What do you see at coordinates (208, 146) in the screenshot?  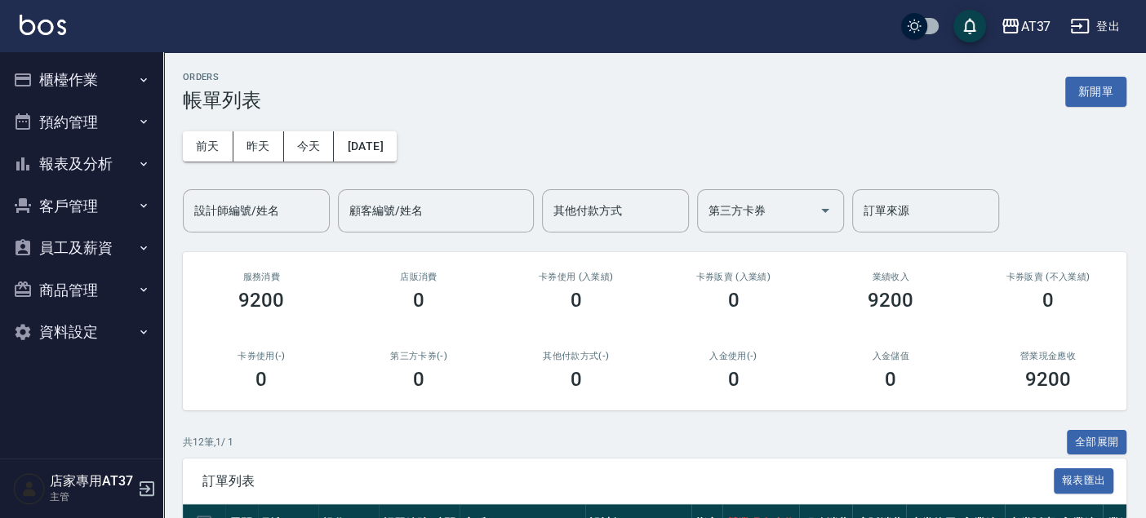 I see `button: 前天` at bounding box center [208, 146].